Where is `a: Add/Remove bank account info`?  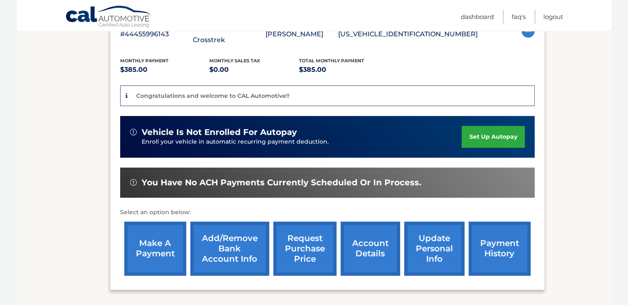 a: Add/Remove bank account info is located at coordinates (230, 249).